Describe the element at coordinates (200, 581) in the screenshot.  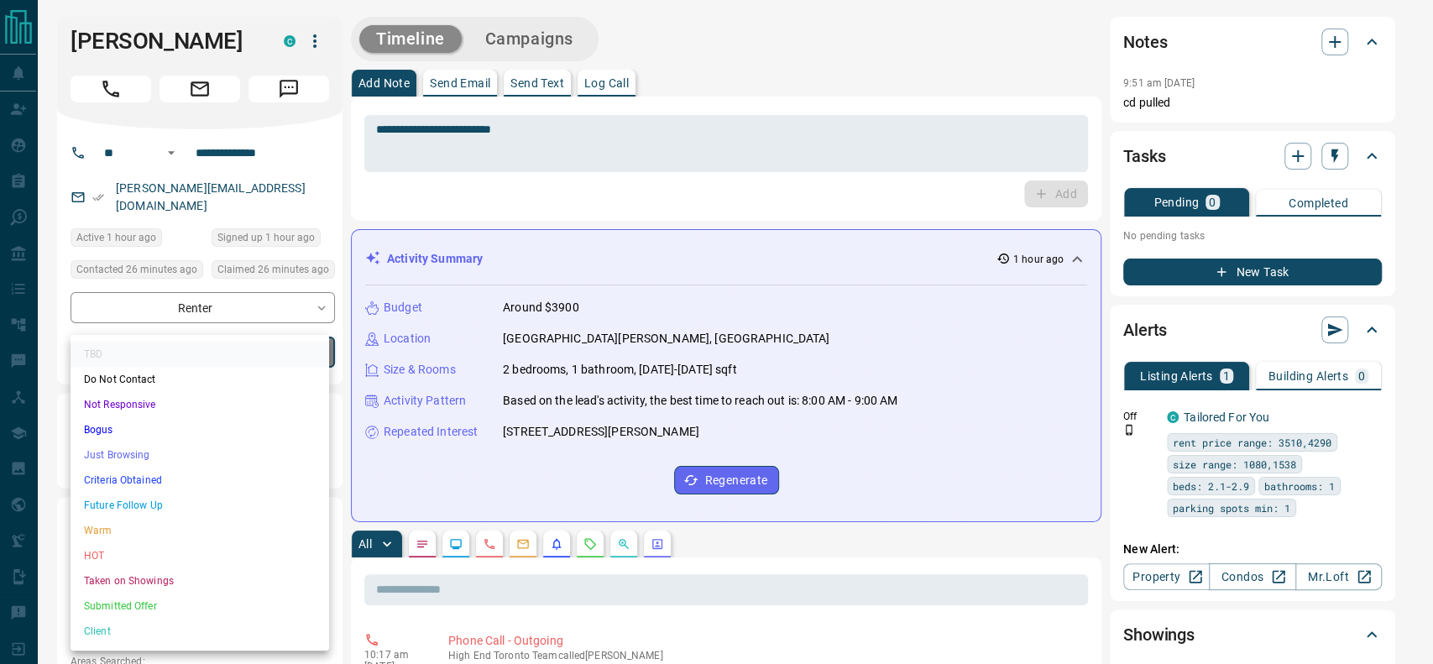
I see `li: Taken on Showings` at that location.